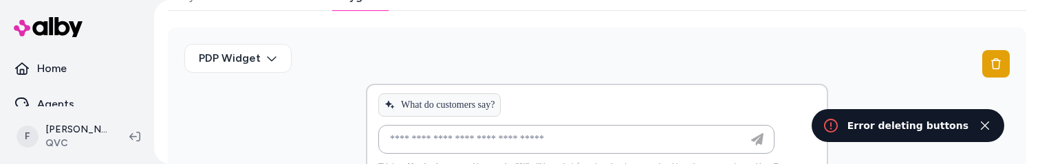 Image resolution: width=1040 pixels, height=164 pixels. Describe the element at coordinates (52, 69) in the screenshot. I see `p: Home` at that location.